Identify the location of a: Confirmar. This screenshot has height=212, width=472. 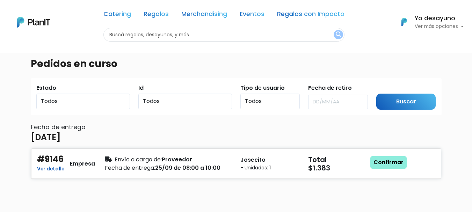
(389, 163).